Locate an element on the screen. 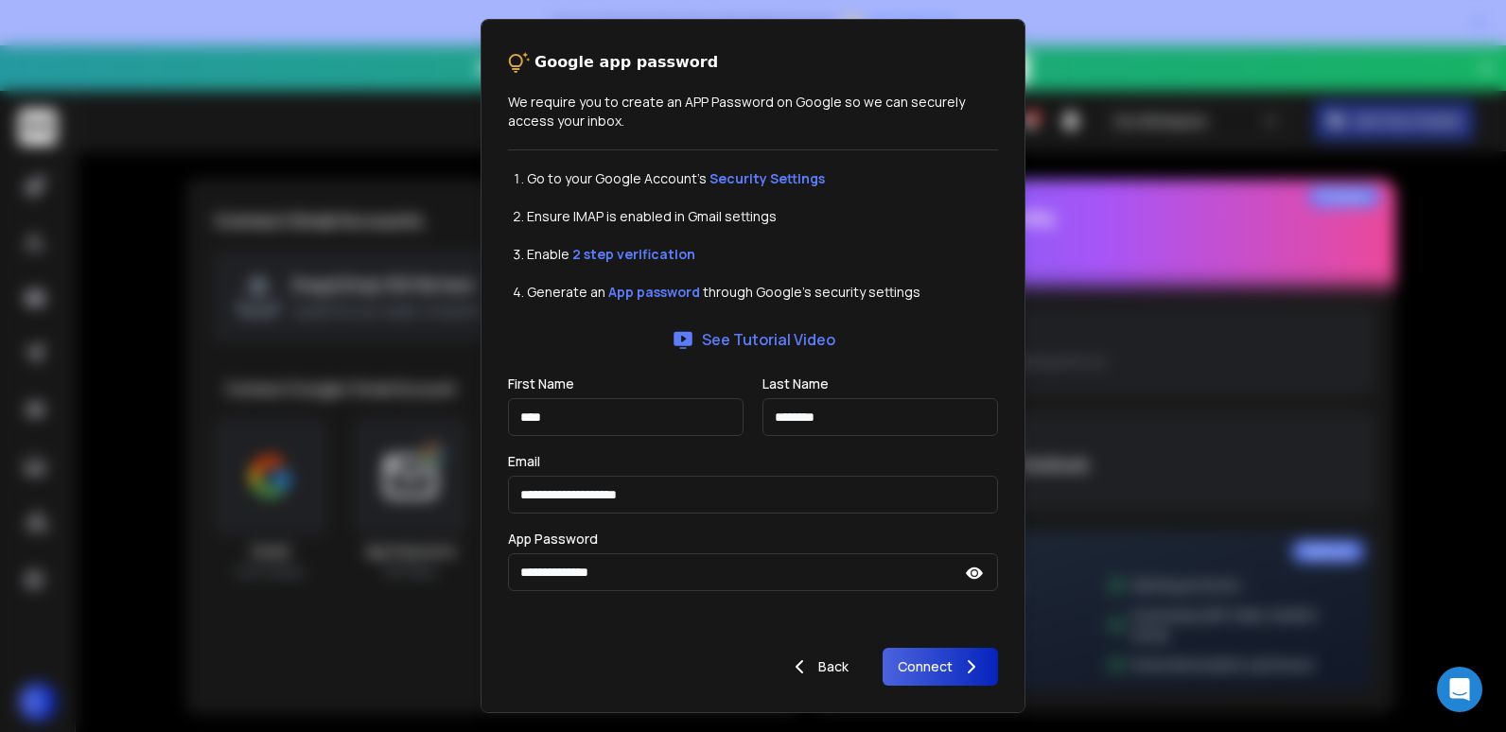 This screenshot has width=1506, height=732. li: Go to your Google Account’s is located at coordinates (762, 179).